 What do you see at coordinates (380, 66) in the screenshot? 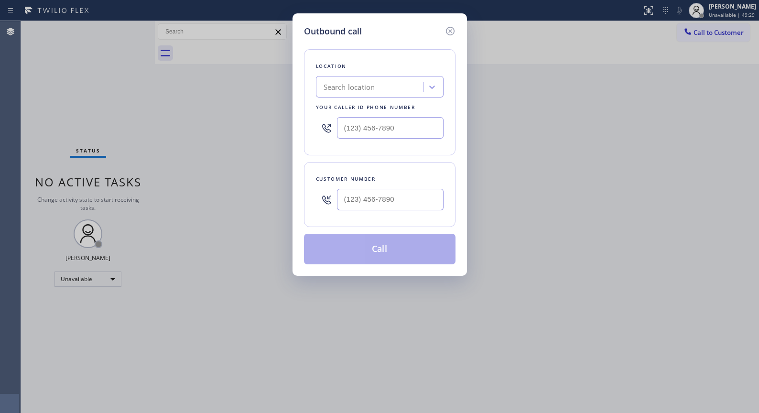
I see `div: Location` at bounding box center [380, 66].